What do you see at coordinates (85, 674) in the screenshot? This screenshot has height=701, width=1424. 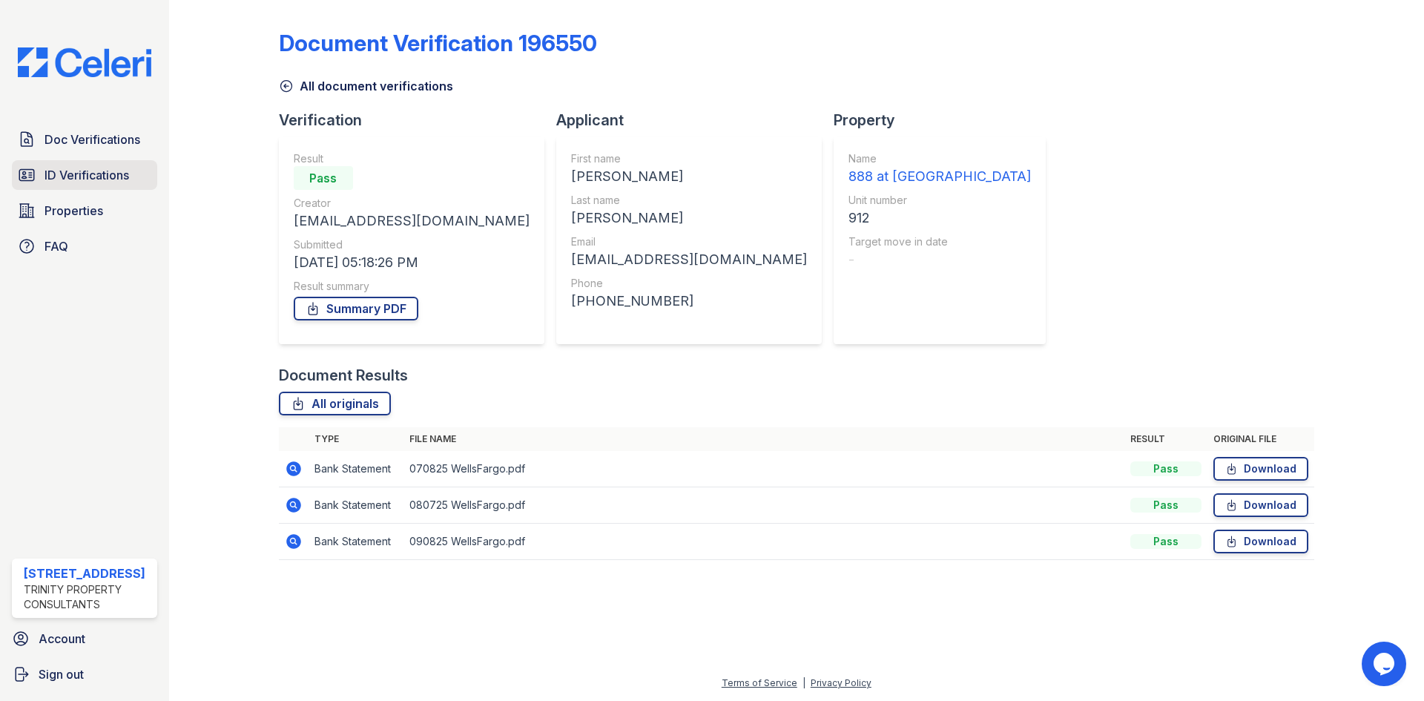 I see `a: Sign out` at bounding box center [85, 674].